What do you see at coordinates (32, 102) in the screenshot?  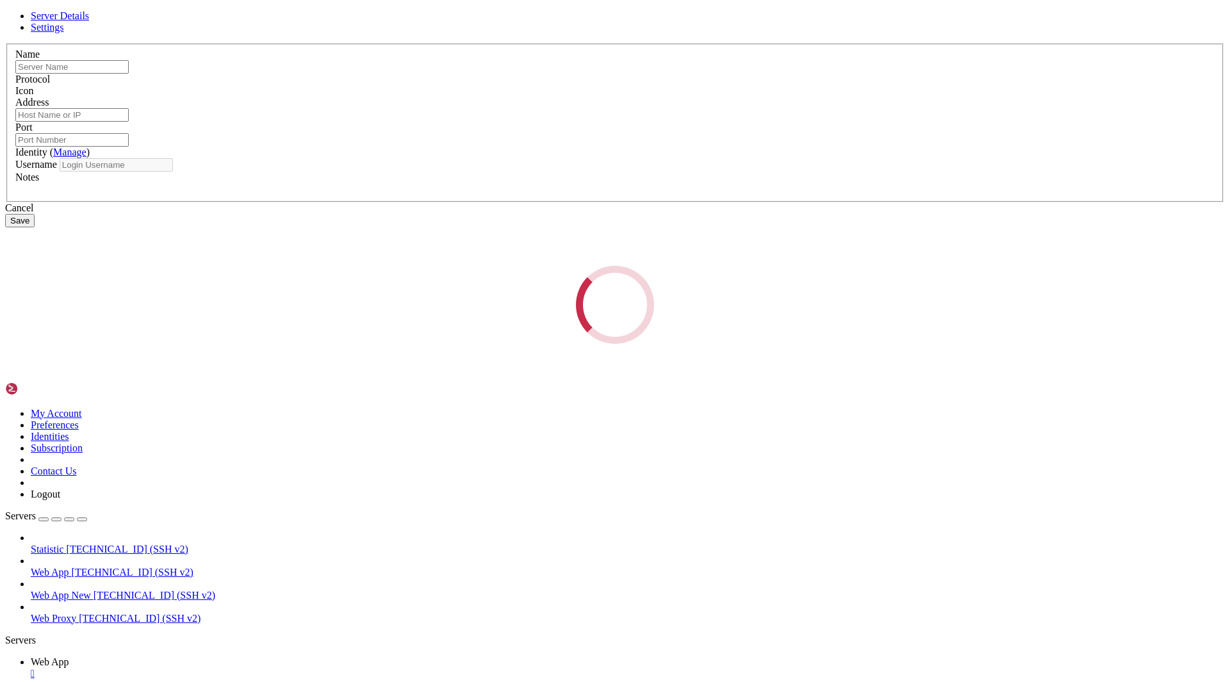 I see `label: Address` at bounding box center [32, 102].